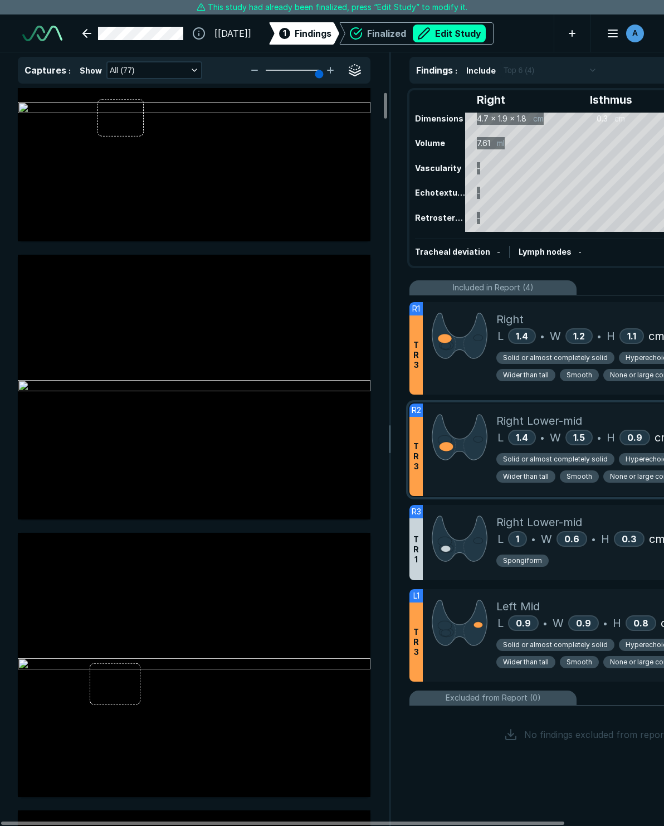 This screenshot has width=664, height=826. Describe the element at coordinates (481, 70) in the screenshot. I see `span: Include` at that location.